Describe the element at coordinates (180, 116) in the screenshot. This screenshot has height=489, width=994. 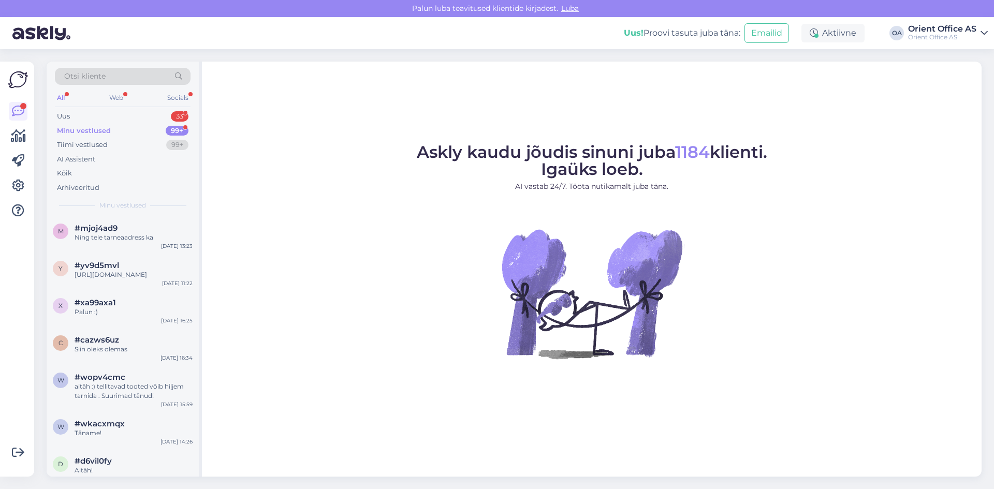
I see `div: 33` at that location.